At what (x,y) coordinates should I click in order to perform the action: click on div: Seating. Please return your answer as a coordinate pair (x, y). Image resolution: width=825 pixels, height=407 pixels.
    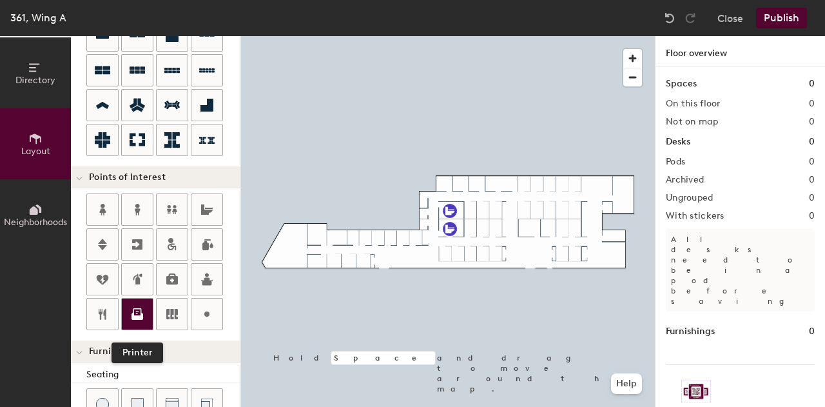
    Looking at the image, I should click on (163, 375).